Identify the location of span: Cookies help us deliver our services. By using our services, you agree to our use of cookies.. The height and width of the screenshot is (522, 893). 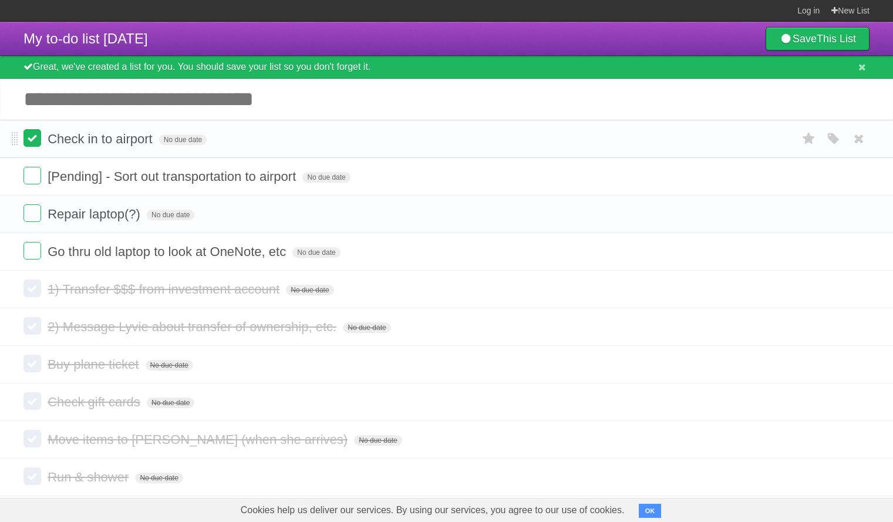
(433, 510).